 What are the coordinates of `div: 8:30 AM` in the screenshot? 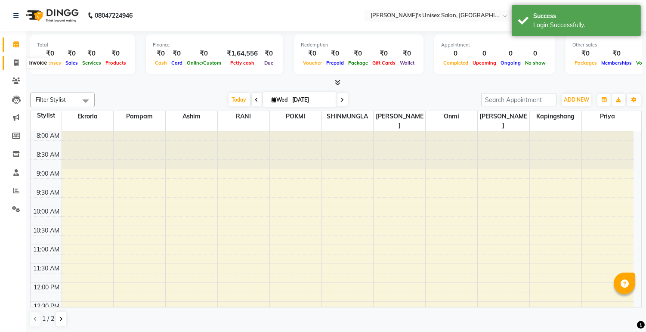 It's located at (48, 154).